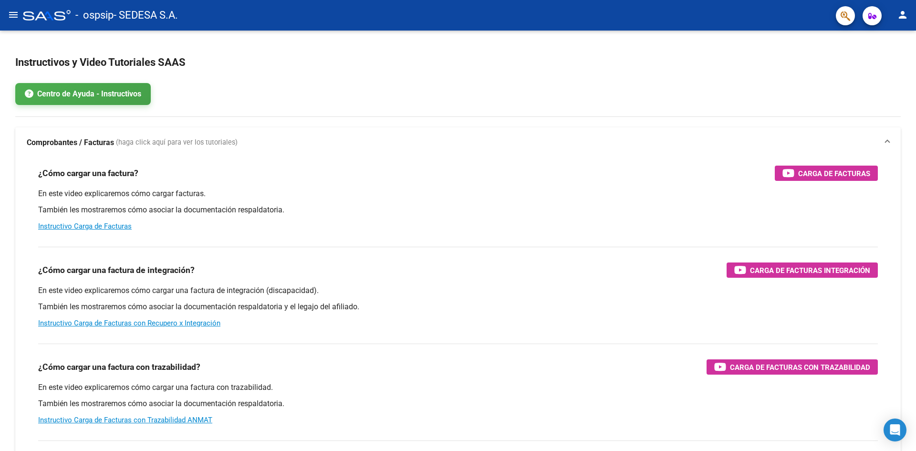 Image resolution: width=916 pixels, height=451 pixels. Describe the element at coordinates (83, 94) in the screenshot. I see `a: Centro de Ayuda - Instructivos` at that location.